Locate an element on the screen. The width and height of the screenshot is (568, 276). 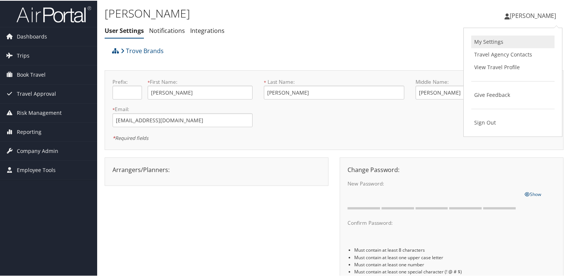
li: Must contain at least 8 characters is located at coordinates (455, 249).